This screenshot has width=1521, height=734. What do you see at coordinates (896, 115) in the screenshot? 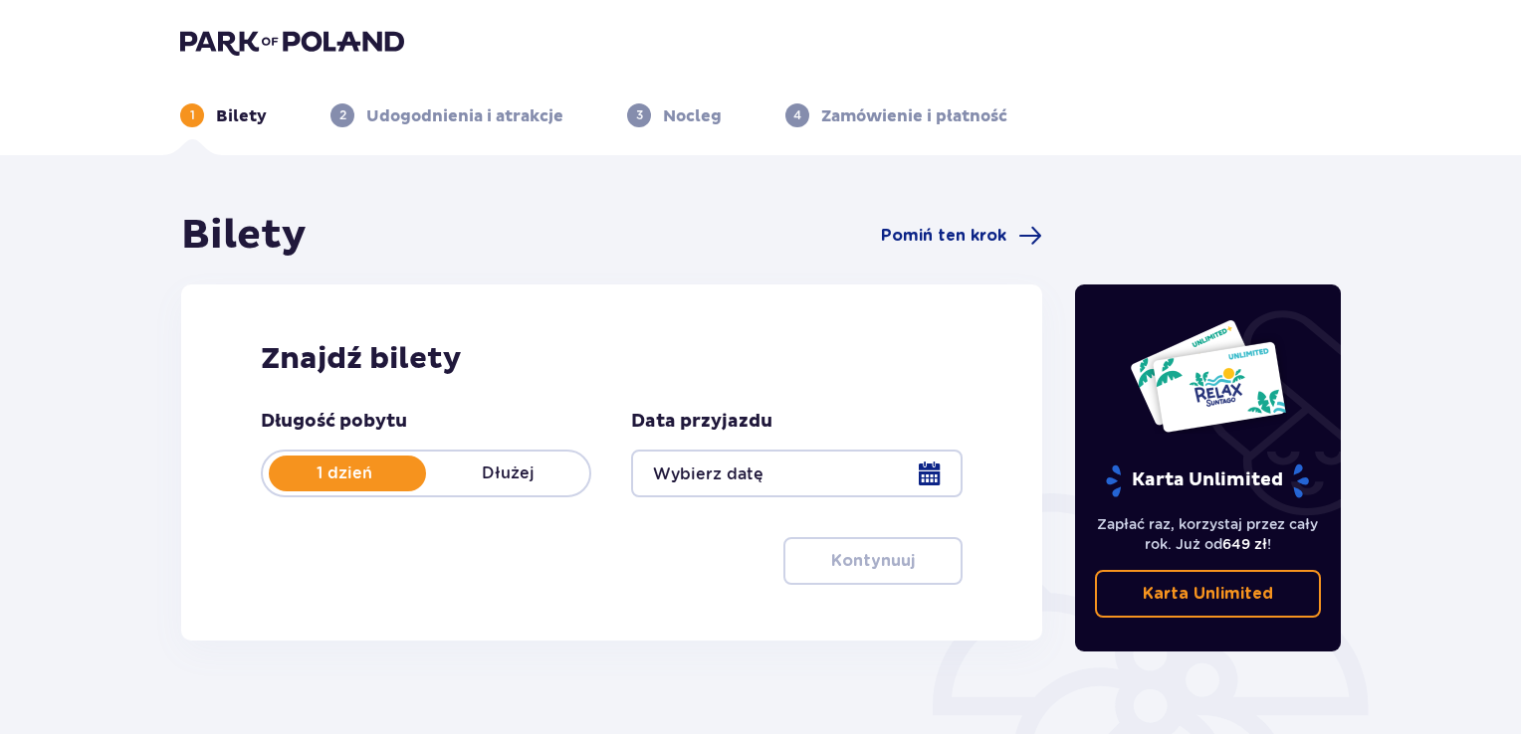
I see `div: 4Zamówienie i płatność` at bounding box center [896, 115].